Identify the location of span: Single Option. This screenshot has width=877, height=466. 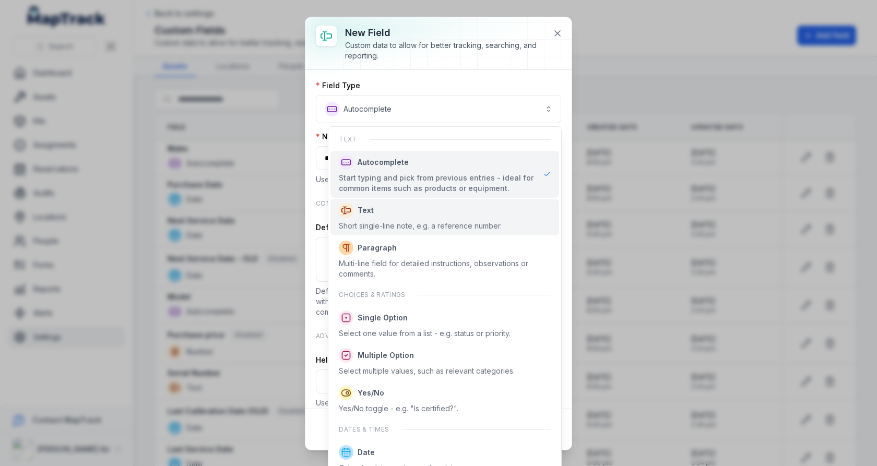
(383, 318).